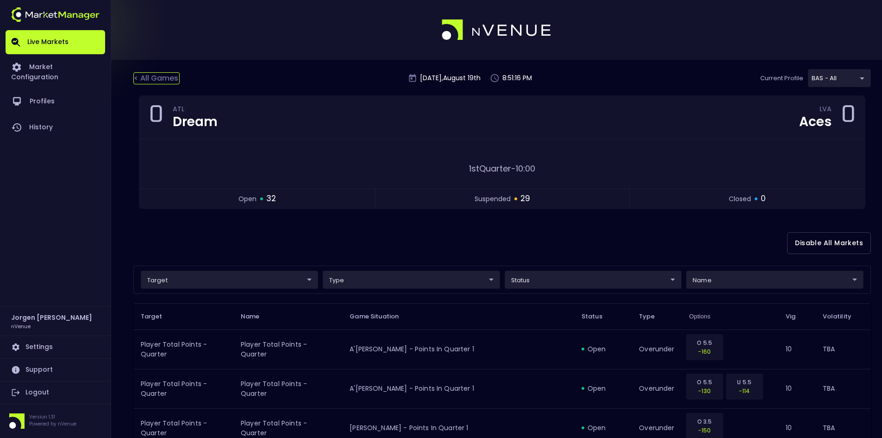 This screenshot has width=882, height=438. I want to click on span: Status, so click(598, 316).